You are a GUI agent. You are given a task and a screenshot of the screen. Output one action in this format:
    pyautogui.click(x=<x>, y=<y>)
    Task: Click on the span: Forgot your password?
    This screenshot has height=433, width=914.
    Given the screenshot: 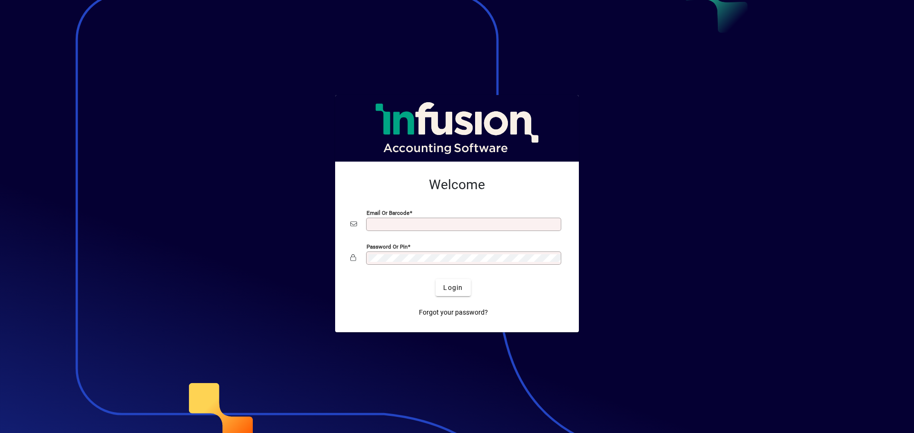 What is the action you would take?
    pyautogui.click(x=453, y=313)
    